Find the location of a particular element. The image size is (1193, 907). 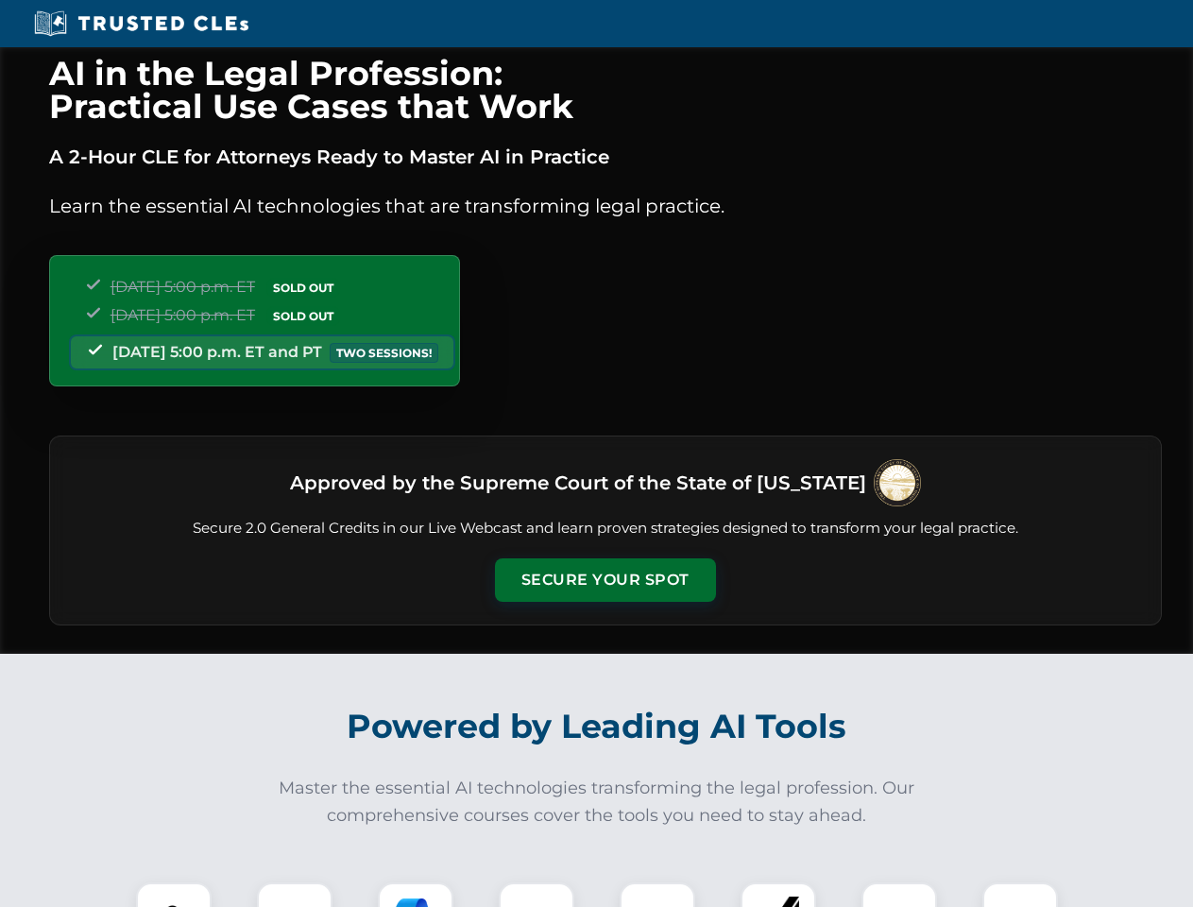

button: Secure Your Spot is located at coordinates (605, 580).